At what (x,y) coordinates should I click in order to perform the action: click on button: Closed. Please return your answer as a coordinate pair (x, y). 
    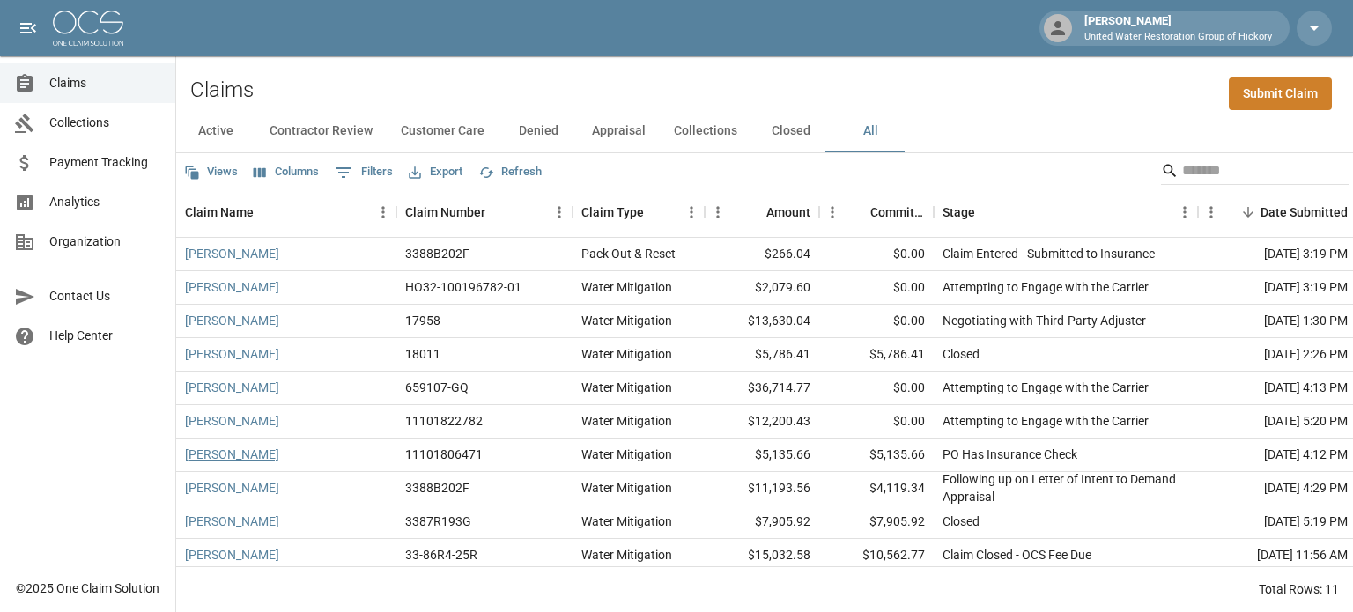
    Looking at the image, I should click on (791, 131).